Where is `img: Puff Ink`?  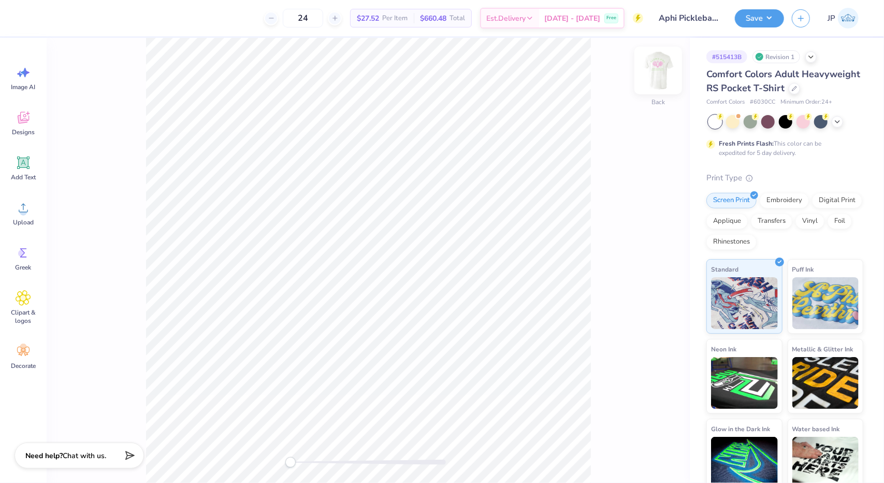
img: Puff Ink is located at coordinates (826, 303).